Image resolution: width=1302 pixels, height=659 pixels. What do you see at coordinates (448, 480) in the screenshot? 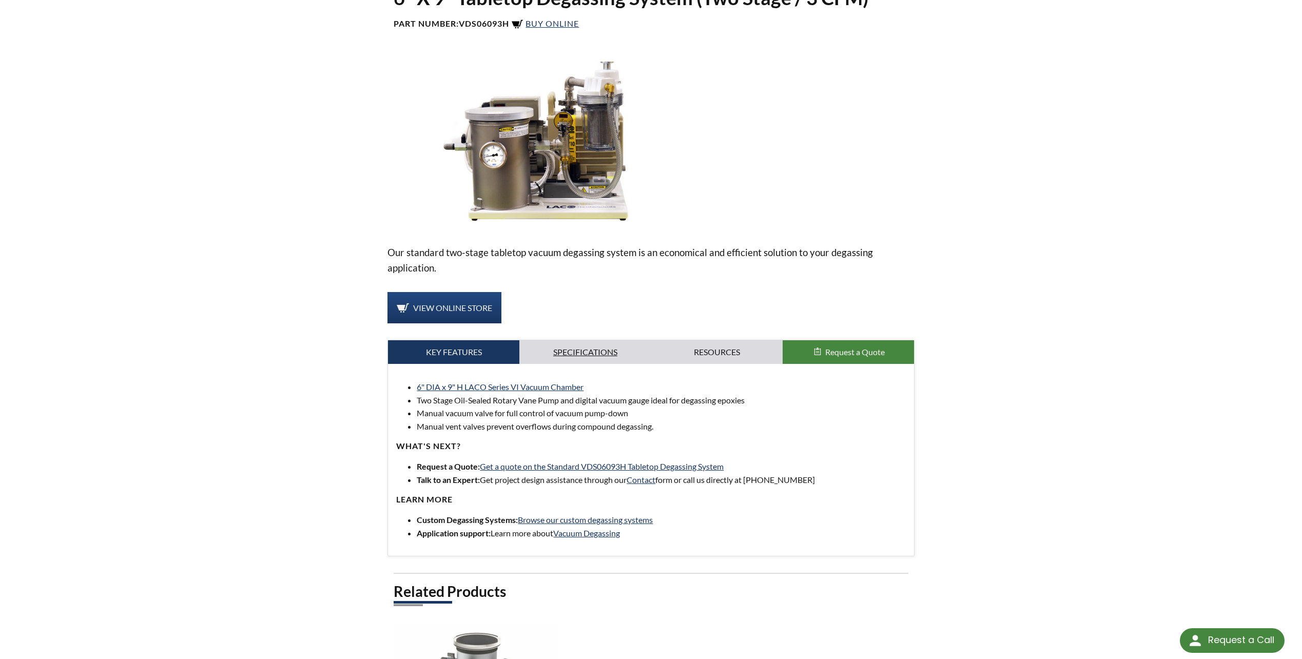
I see `strong: Talk to an Expert:` at bounding box center [448, 480].